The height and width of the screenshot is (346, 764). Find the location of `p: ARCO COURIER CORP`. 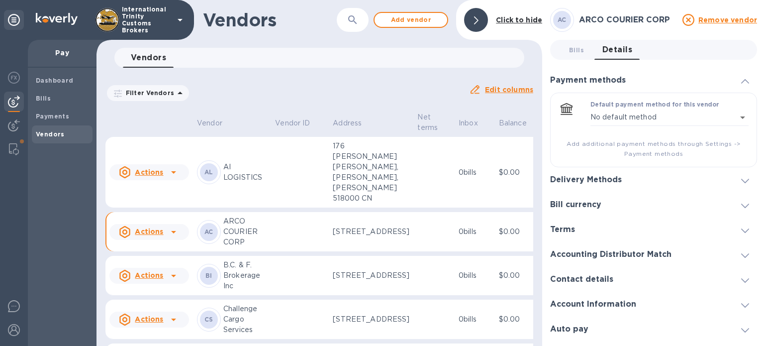

p: ARCO COURIER CORP is located at coordinates (245, 231).